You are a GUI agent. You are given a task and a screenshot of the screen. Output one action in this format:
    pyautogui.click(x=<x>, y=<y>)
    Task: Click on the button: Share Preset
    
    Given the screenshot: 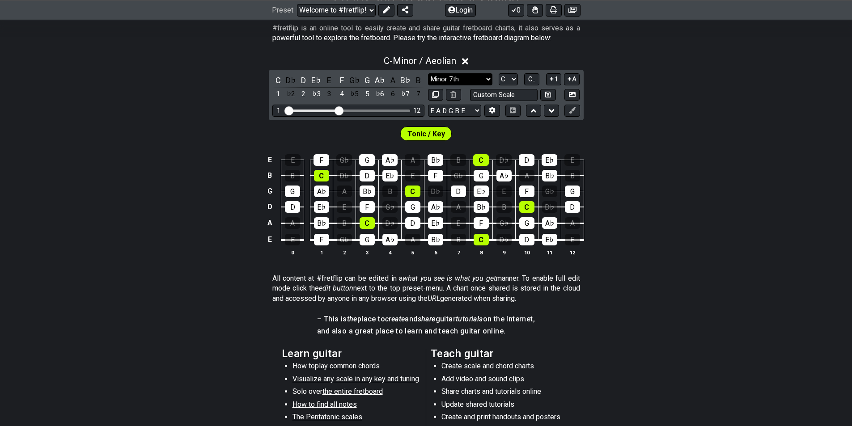 What is the action you would take?
    pyautogui.click(x=405, y=10)
    